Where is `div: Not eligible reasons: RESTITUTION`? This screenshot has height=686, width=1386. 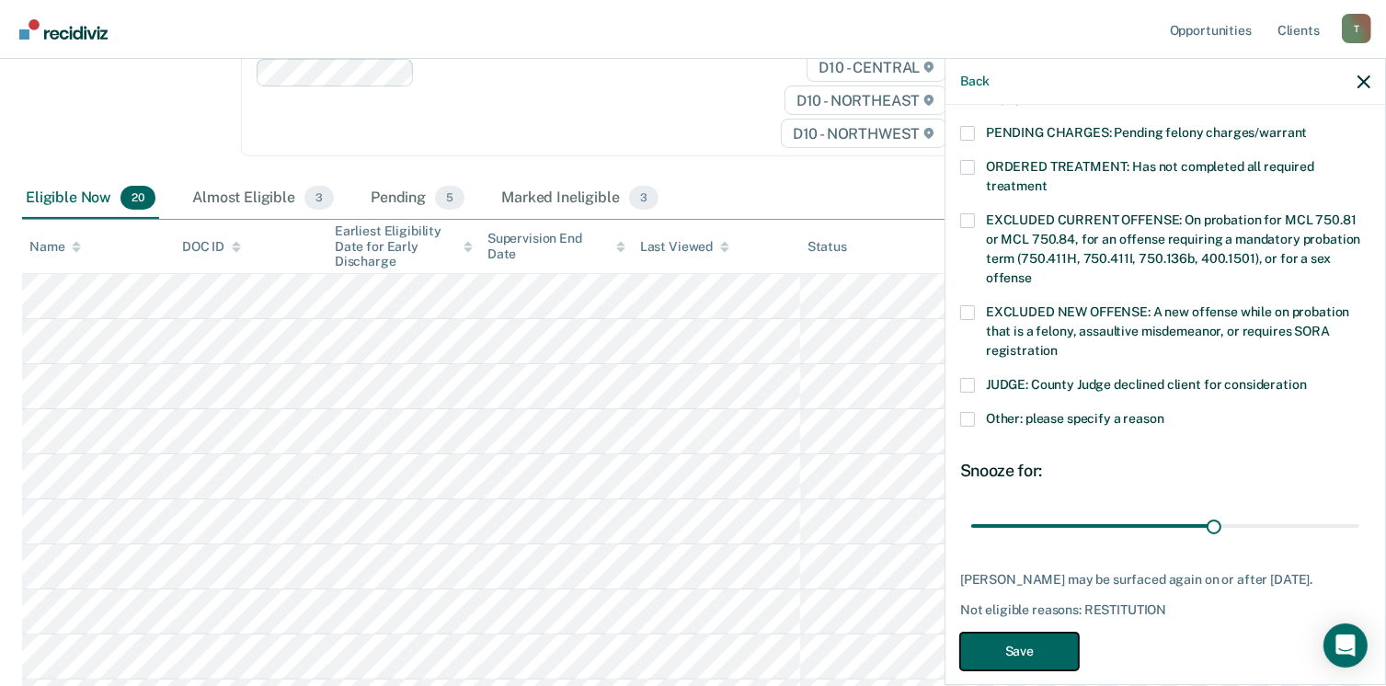 div: Not eligible reasons: RESTITUTION is located at coordinates (1165, 610).